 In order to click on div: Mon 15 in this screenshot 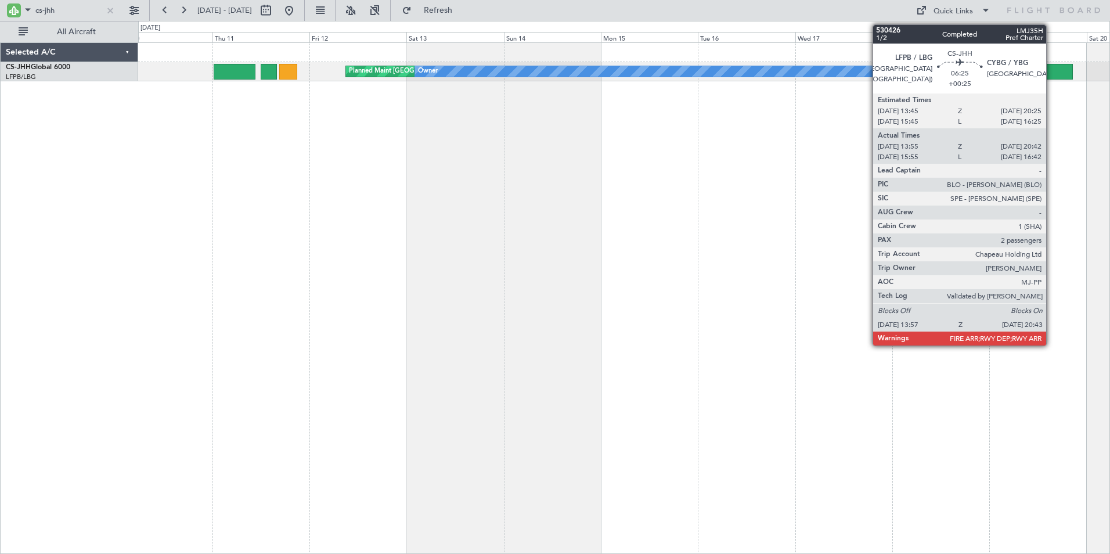, I will do `click(649, 37)`.